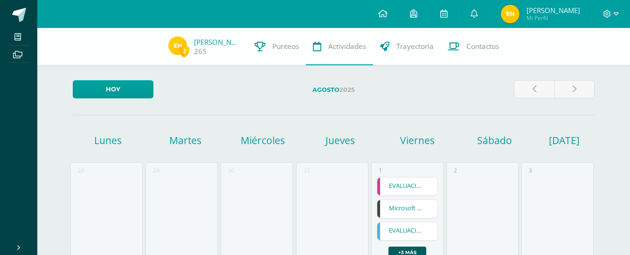  Describe the element at coordinates (340, 140) in the screenshot. I see `h1: Jueves` at that location.